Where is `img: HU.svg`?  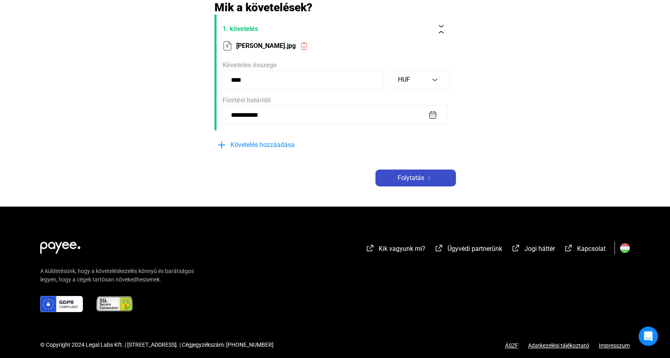 img: HU.svg is located at coordinates (625, 248).